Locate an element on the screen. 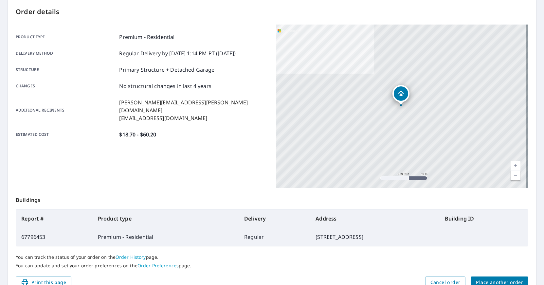  a: Current Level 17, Zoom In is located at coordinates (516, 166).